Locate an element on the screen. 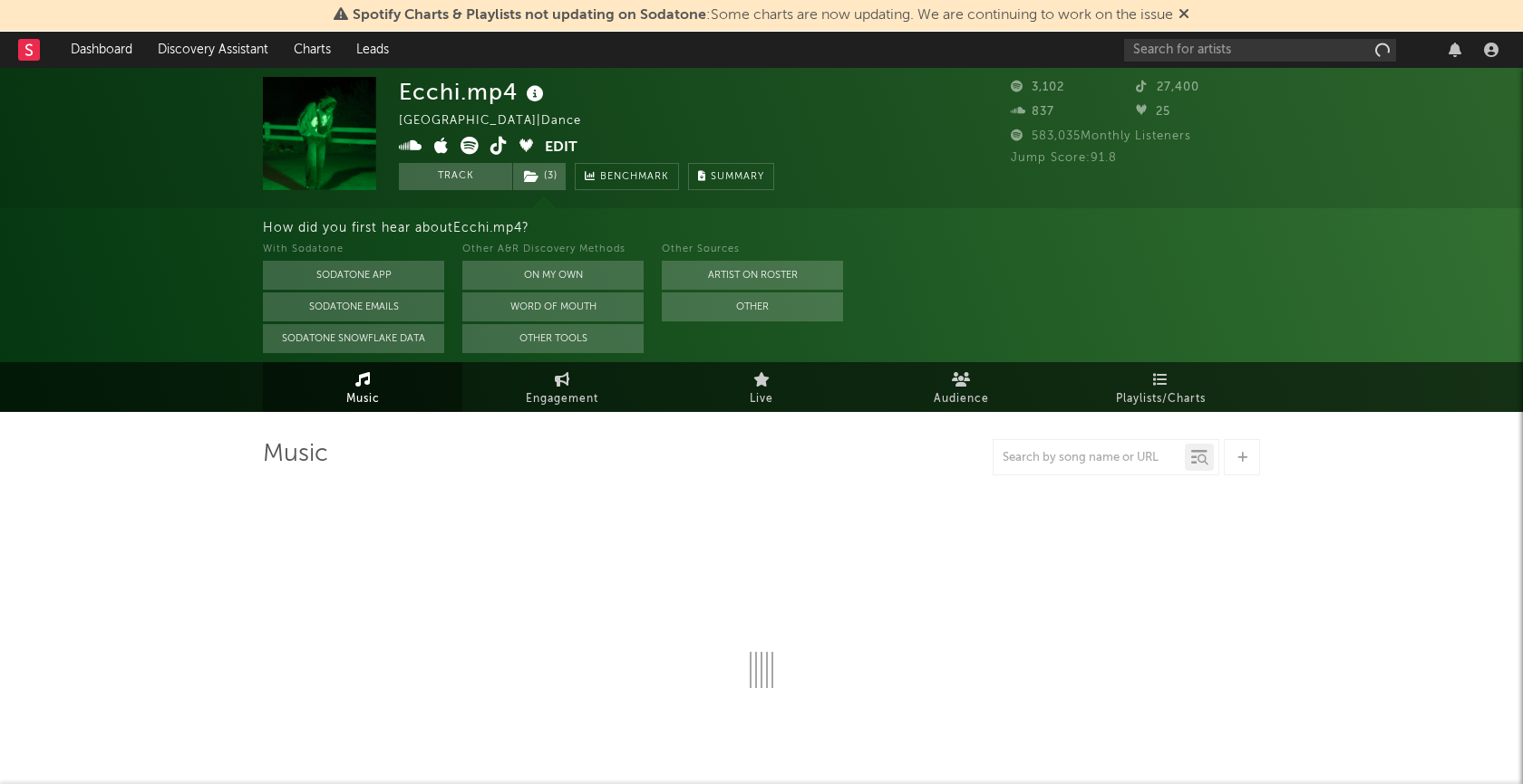 The image size is (1523, 784). div: Other A&R Discovery Methods is located at coordinates (553, 250).